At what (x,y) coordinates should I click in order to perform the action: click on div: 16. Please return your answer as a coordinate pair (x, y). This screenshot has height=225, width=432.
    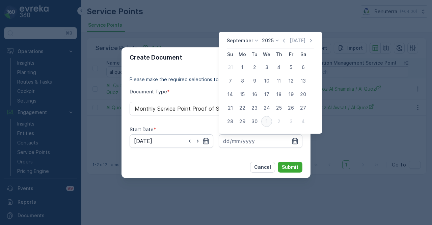
    Looking at the image, I should click on (255, 94).